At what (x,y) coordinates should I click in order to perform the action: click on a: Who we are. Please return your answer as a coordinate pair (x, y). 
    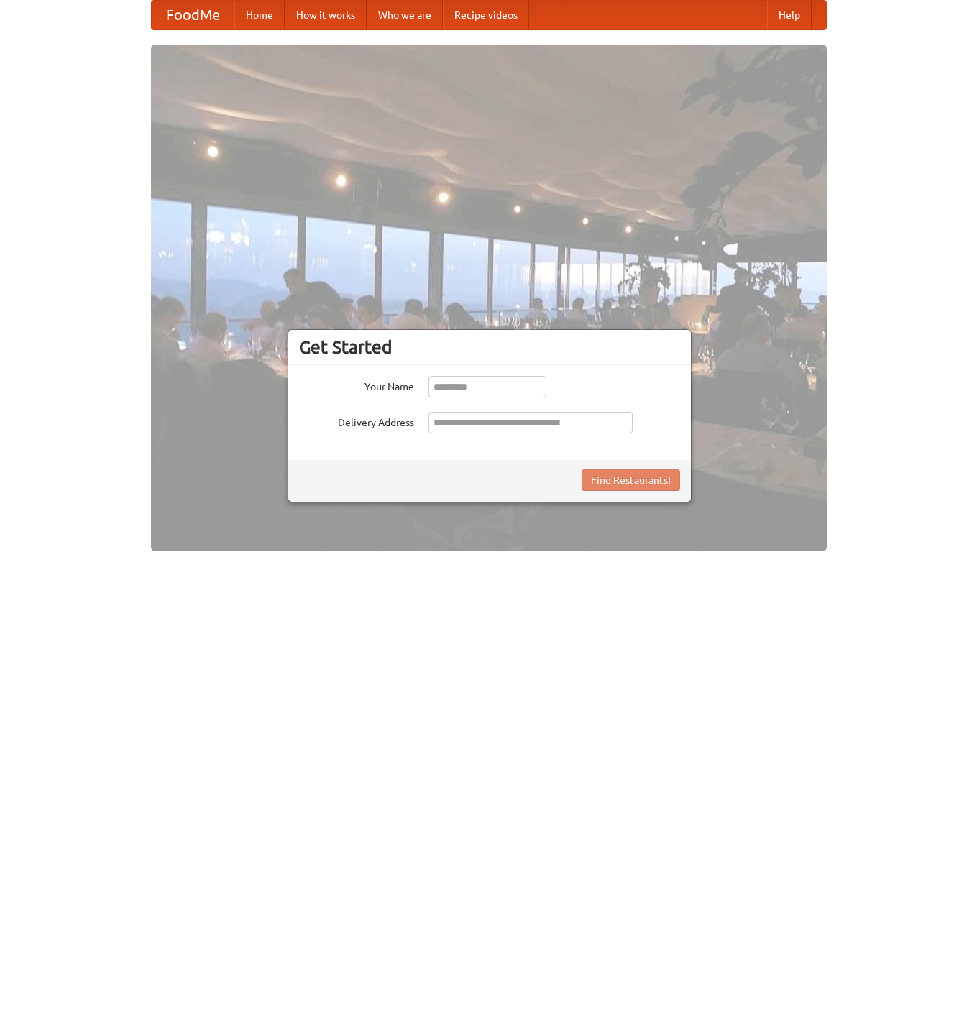
    Looking at the image, I should click on (405, 15).